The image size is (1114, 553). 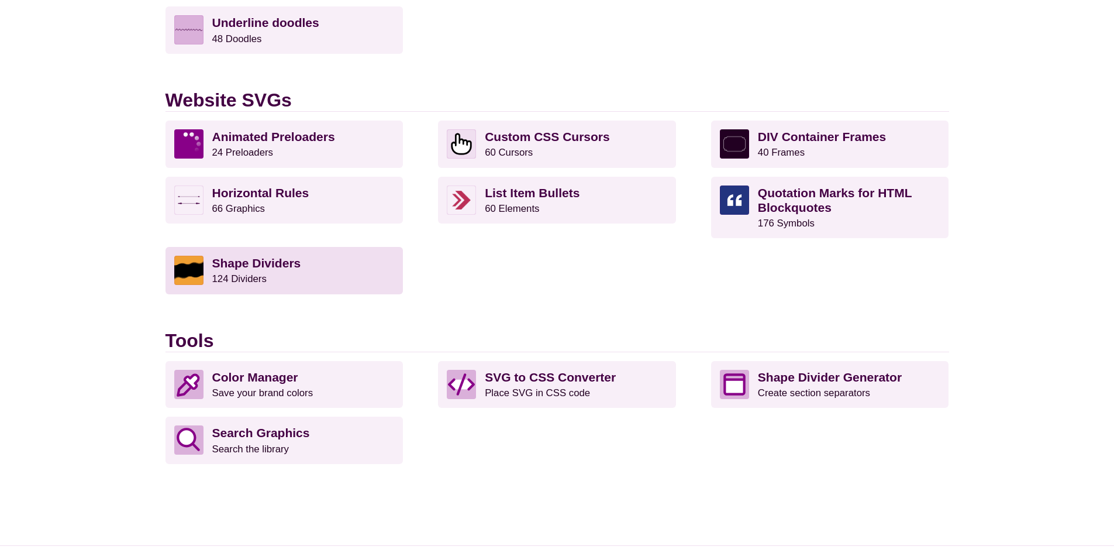 I want to click on a: DIV Container Frames40 Frames, so click(x=830, y=144).